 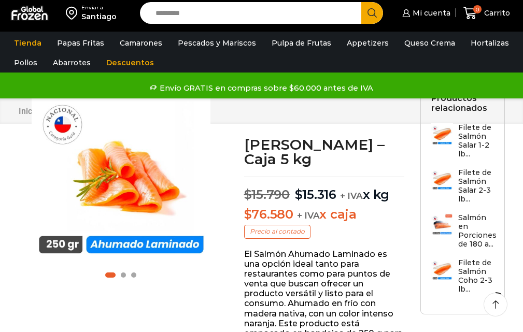 I want to click on a: Salmón en Porciones de 180 a..., so click(x=464, y=233).